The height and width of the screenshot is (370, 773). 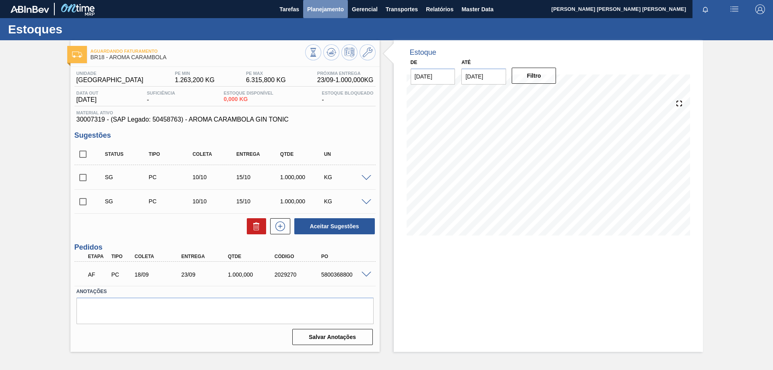 I want to click on span: 30007319 - (SAP Legado: 50458763) - AROMA CARAMBOLA GIN TONIC, so click(x=225, y=120).